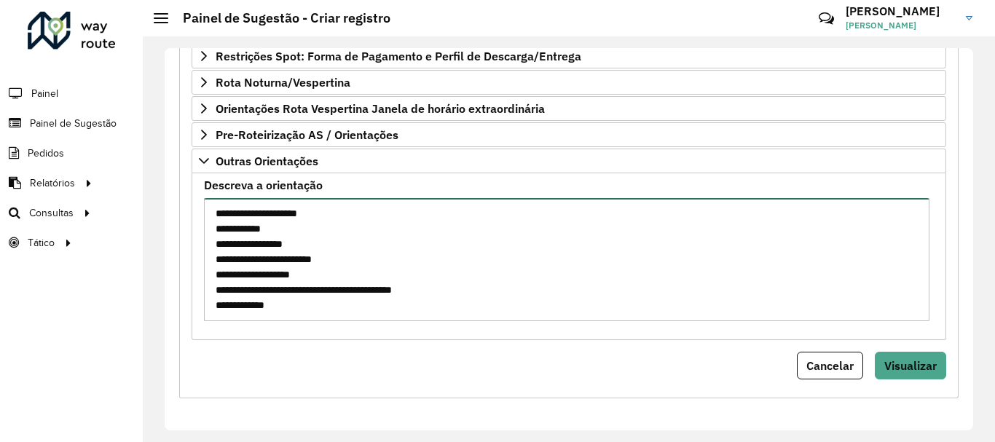 This screenshot has width=995, height=442. Describe the element at coordinates (307, 135) in the screenshot. I see `span: Pre-Roteirização AS / Orientações` at that location.